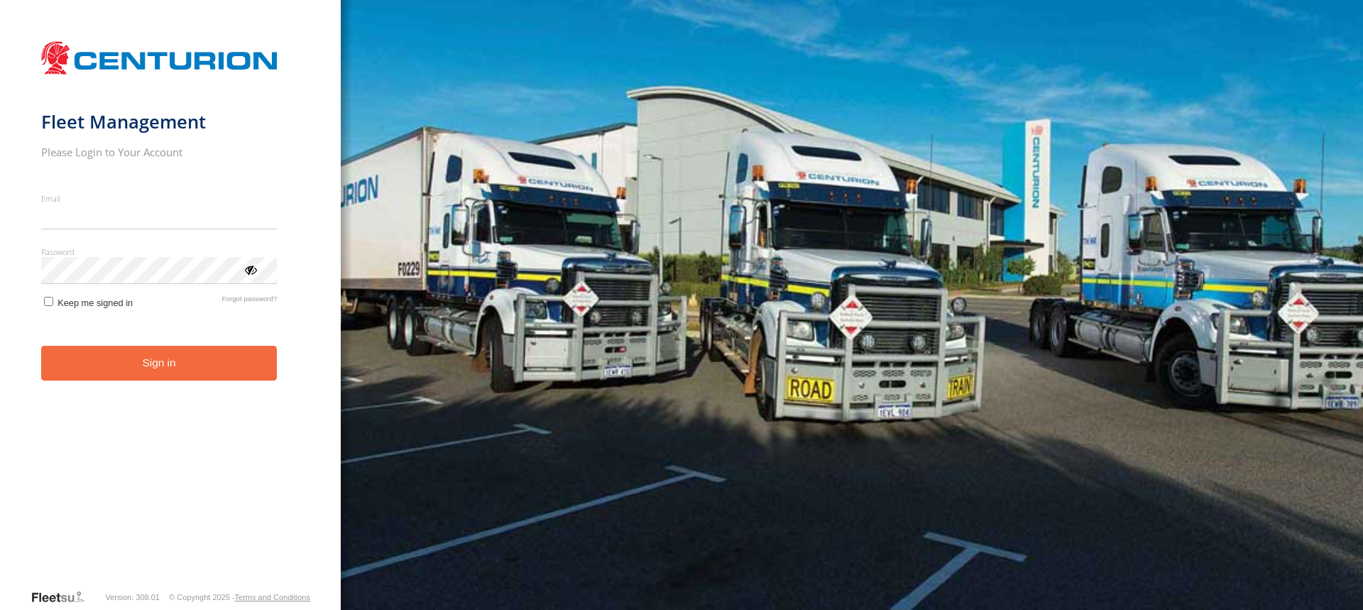 The width and height of the screenshot is (1363, 610). Describe the element at coordinates (159, 198) in the screenshot. I see `label: Email` at that location.